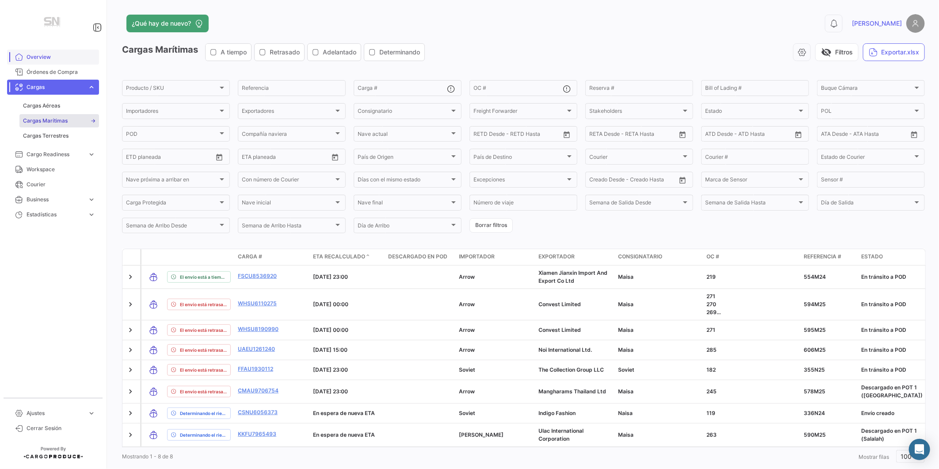 Image resolution: width=939 pixels, height=469 pixels. I want to click on button: Exportar.xlsx, so click(894, 52).